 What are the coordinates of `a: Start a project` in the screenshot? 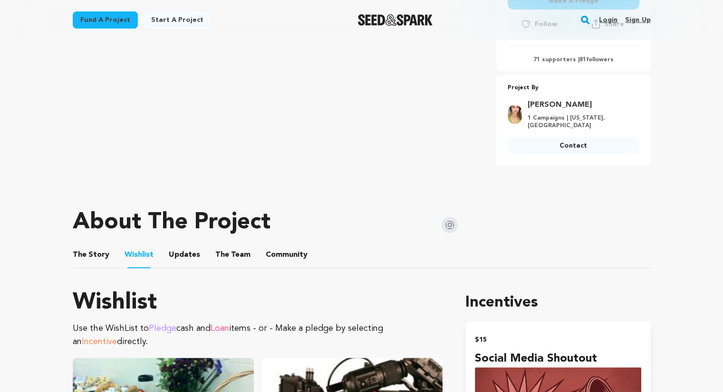 It's located at (177, 20).